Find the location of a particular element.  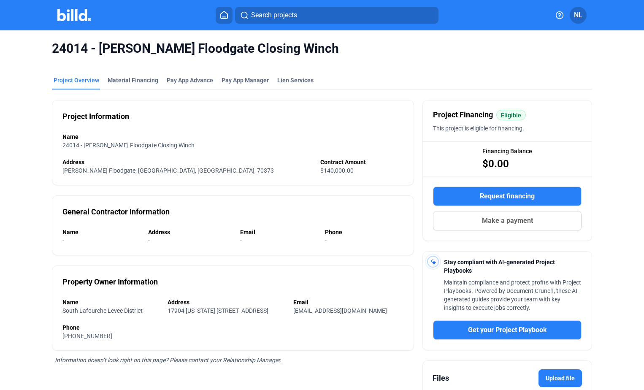

div: Contract Amount is located at coordinates (362, 162).